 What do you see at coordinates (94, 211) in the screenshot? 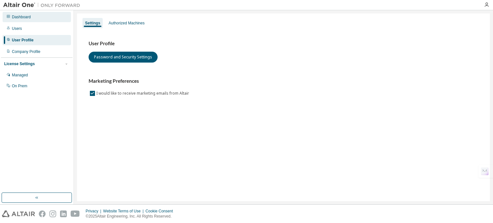
I see `div: Privacy` at bounding box center [94, 211].